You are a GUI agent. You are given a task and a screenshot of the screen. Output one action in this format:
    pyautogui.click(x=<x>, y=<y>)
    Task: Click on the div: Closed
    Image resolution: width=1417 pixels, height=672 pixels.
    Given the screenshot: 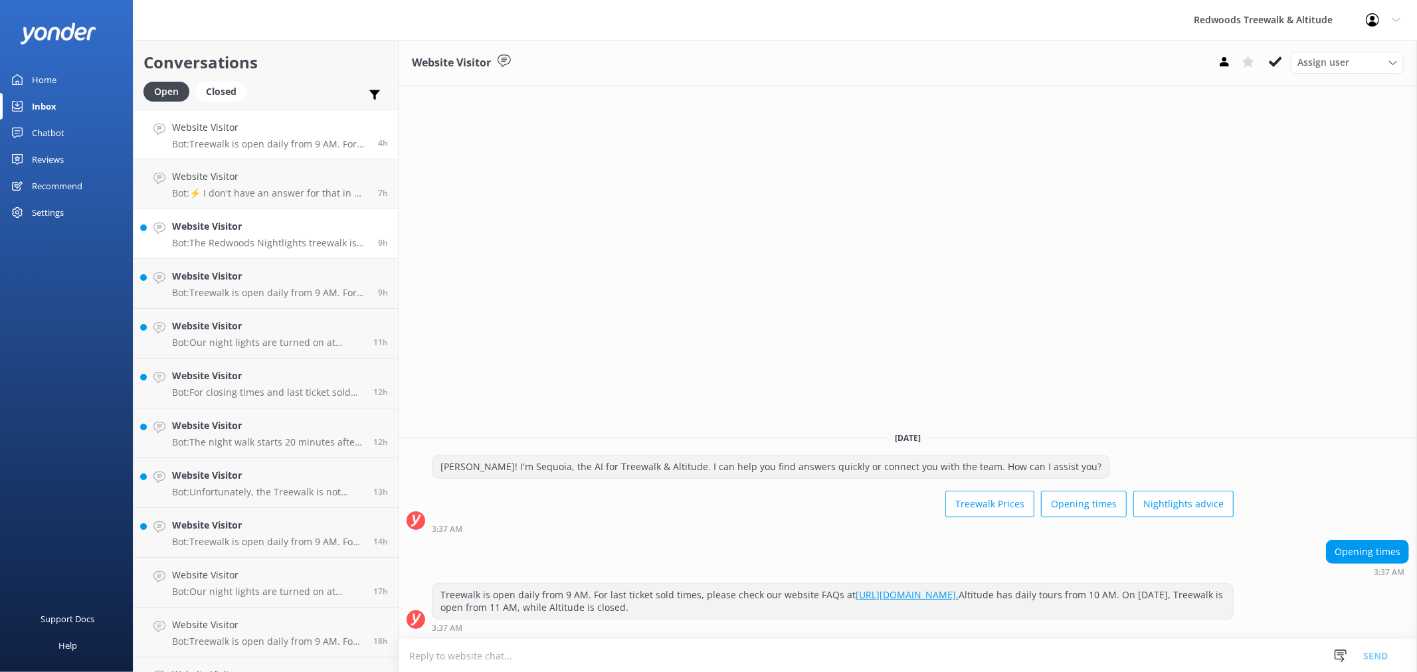 What is the action you would take?
    pyautogui.click(x=221, y=92)
    